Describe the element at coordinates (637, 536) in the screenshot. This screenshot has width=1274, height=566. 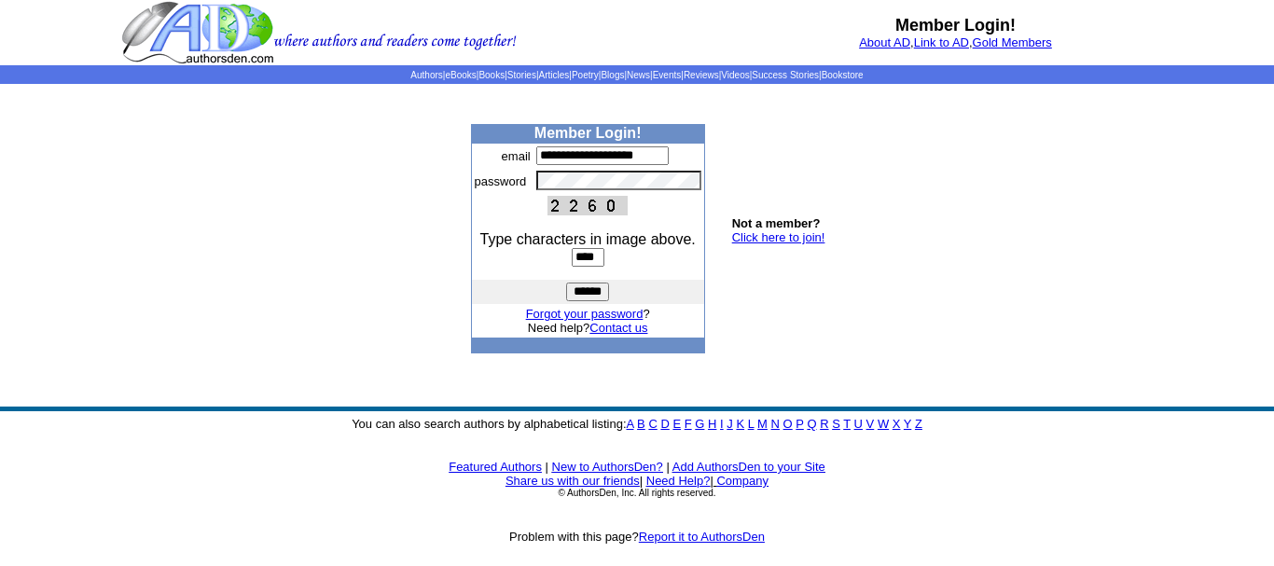
I see `font: Problem with this page?` at that location.